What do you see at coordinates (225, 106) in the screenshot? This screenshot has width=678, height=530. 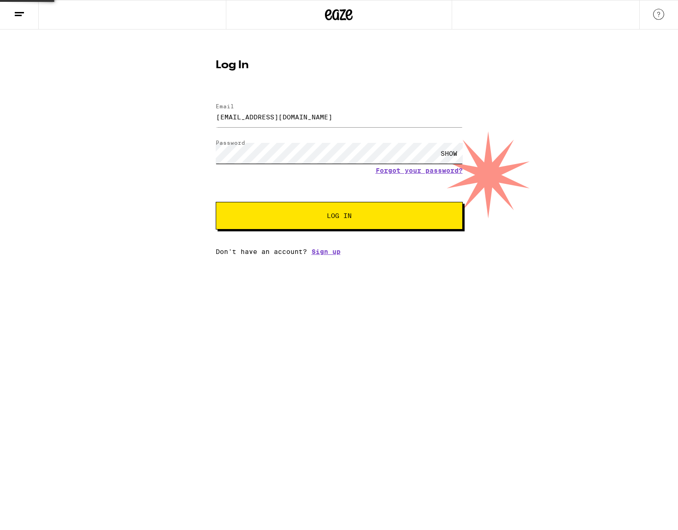 I see `label: Email` at bounding box center [225, 106].